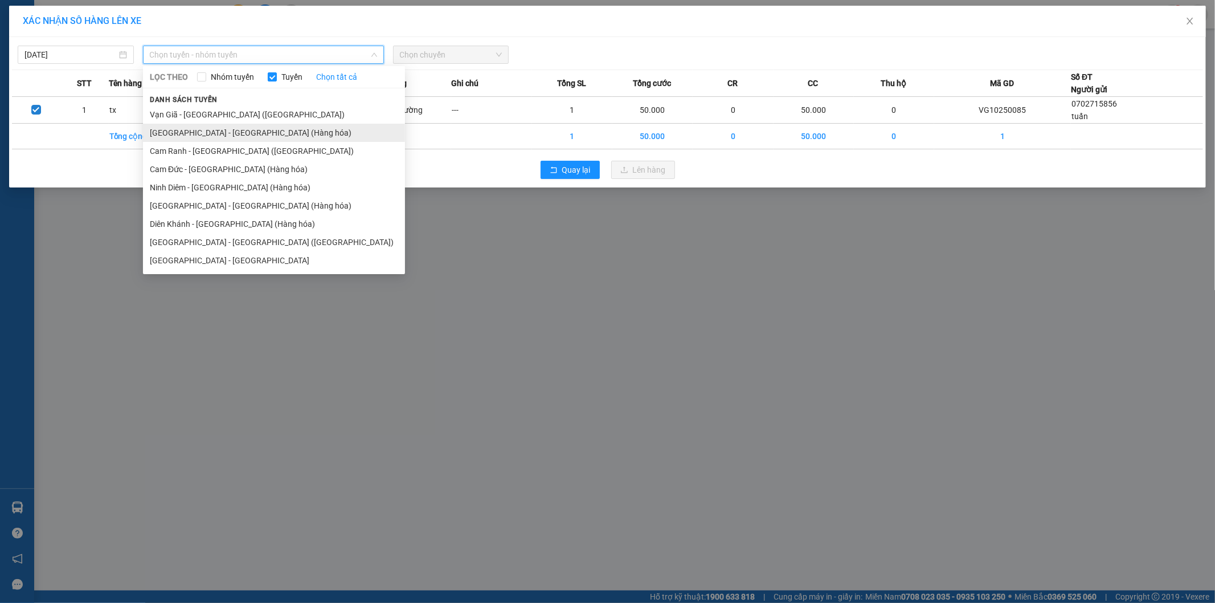 Image resolution: width=1215 pixels, height=603 pixels. I want to click on button: Close, so click(1190, 22).